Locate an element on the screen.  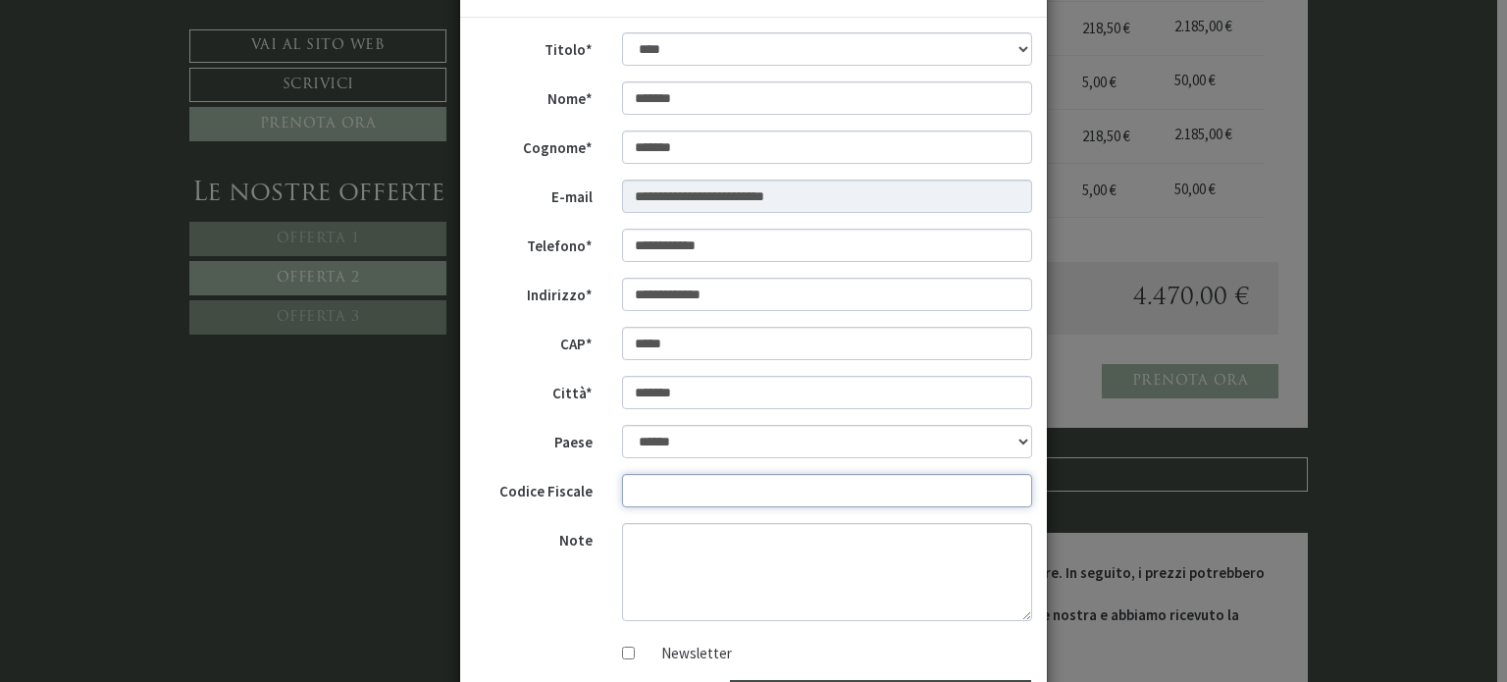
label: Titolo* is located at coordinates (534, 46).